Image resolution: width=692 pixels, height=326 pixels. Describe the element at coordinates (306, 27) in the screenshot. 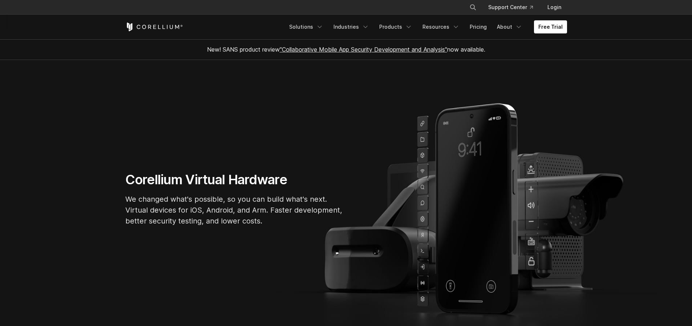

I see `a: Solutions` at that location.